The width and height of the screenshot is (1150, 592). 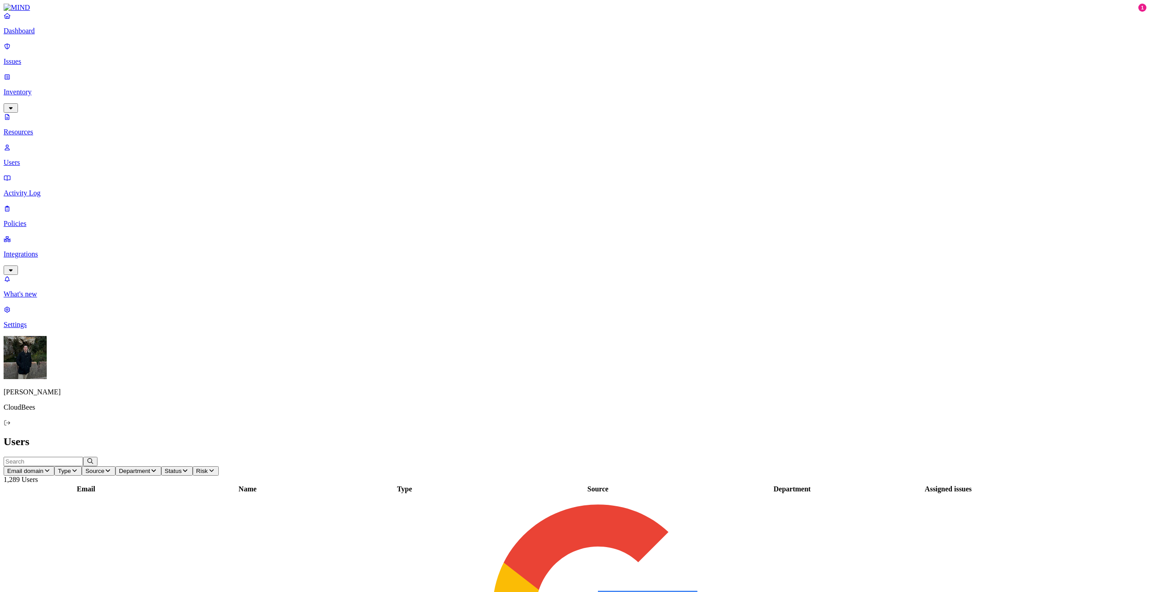 What do you see at coordinates (598, 489) in the screenshot?
I see `div: Source` at bounding box center [598, 489].